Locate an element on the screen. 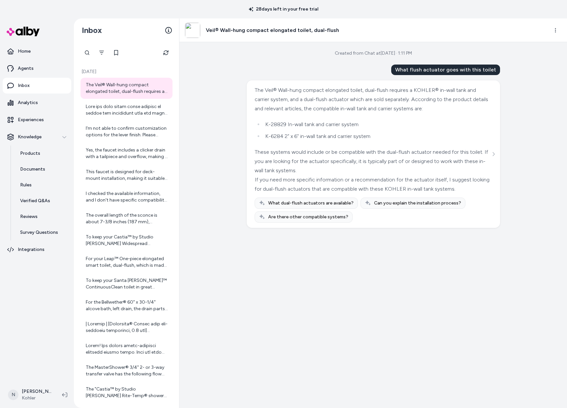 This screenshot has width=567, height=408. div: For the Bellwether® 60" x 30-1/4" alcove bath, left drain, the drain parts are included in a smal... is located at coordinates (127, 306).